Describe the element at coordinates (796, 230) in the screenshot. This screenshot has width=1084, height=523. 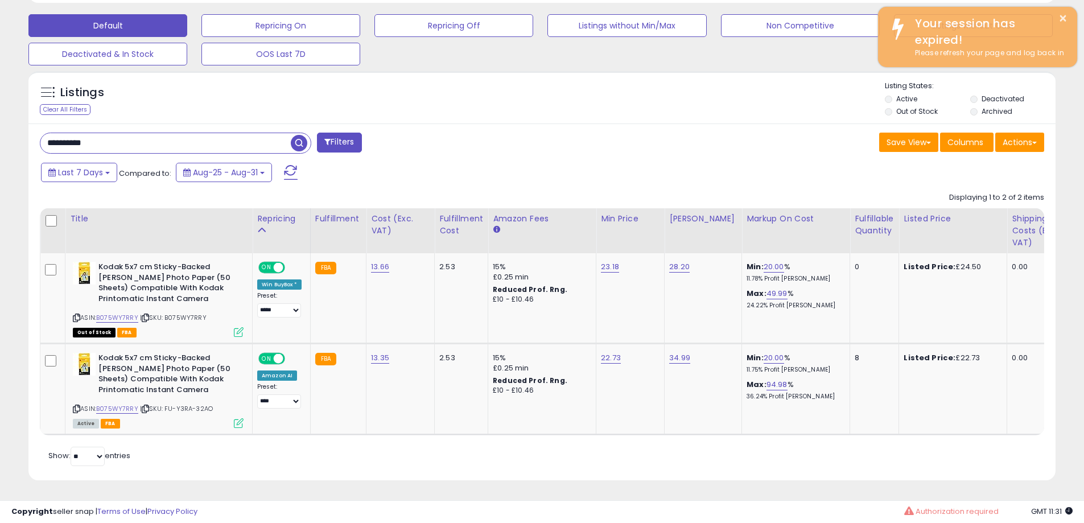
I see `th: The percentage added to the cost of goods (COGS) that forms the calculator for Min & Max prices.` at that location.